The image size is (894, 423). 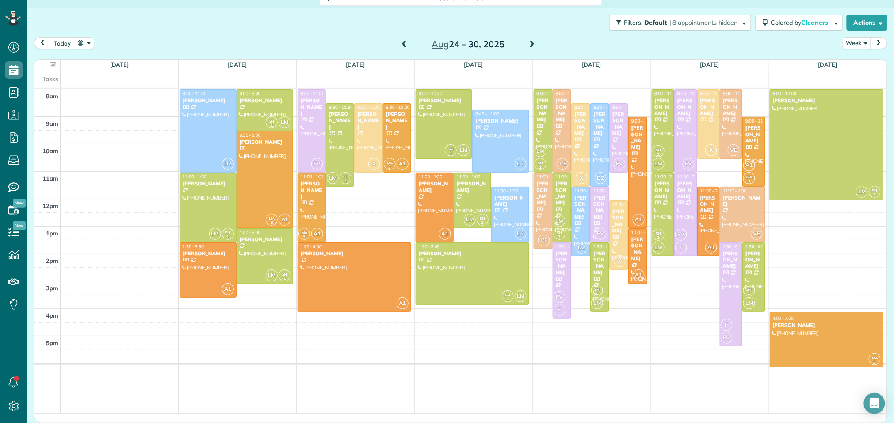 I want to click on span: Cleaners, so click(x=816, y=23).